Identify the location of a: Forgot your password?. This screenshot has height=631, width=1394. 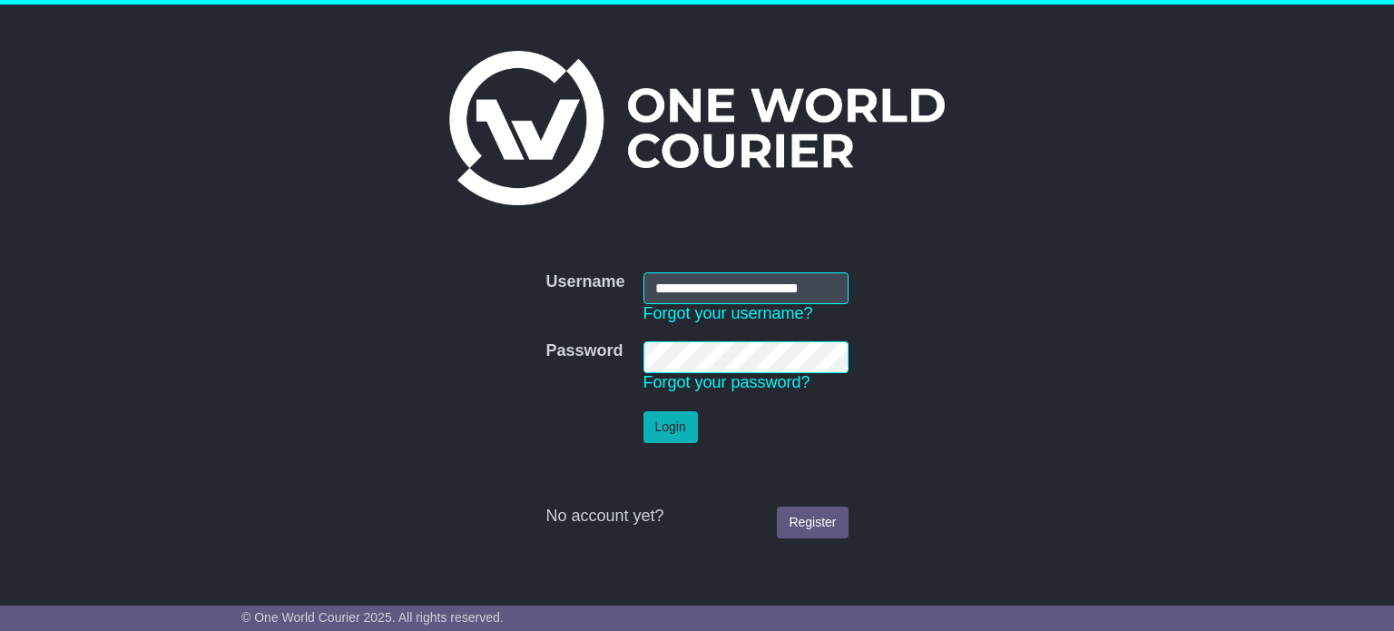
(727, 382).